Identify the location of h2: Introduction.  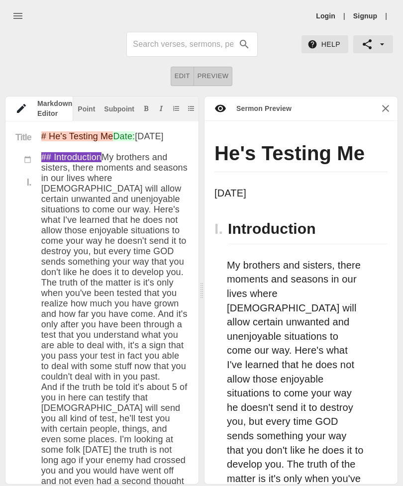
(307, 229).